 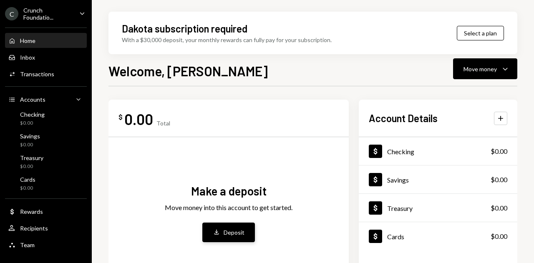 What do you see at coordinates (27, 245) in the screenshot?
I see `div: Team` at bounding box center [27, 245].